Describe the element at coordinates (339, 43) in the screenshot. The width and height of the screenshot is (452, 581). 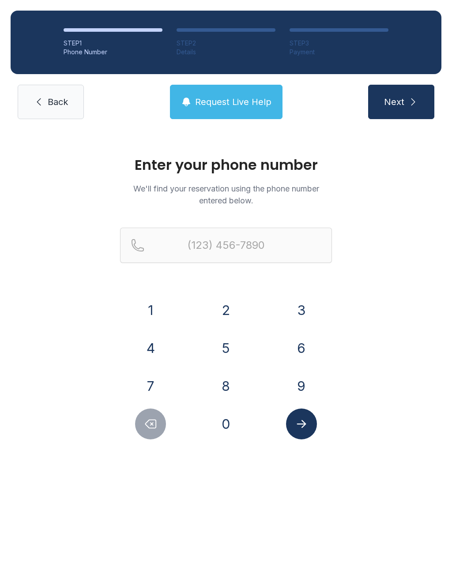
I see `div: STEP 3` at that location.